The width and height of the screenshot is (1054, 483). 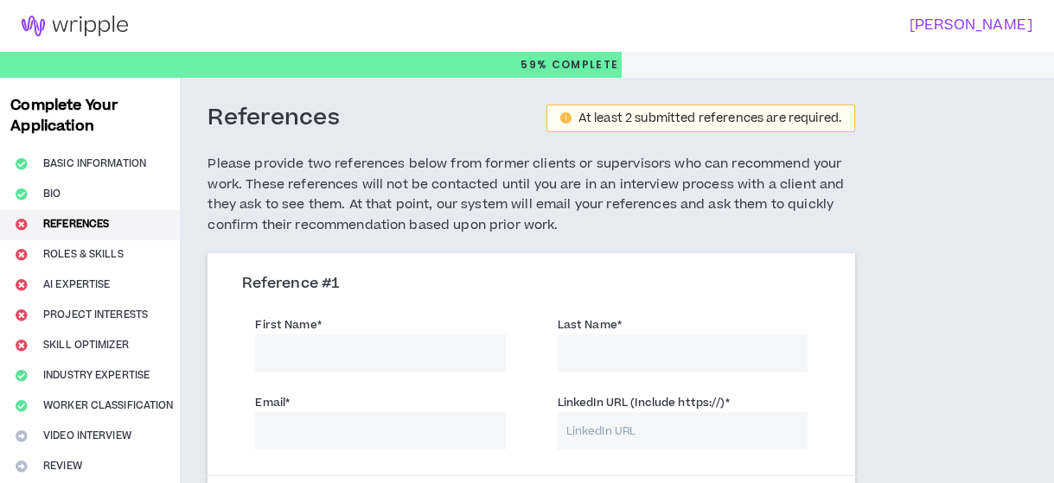 What do you see at coordinates (710, 118) in the screenshot?
I see `div: At least 2 submitted references are required.` at bounding box center [710, 118].